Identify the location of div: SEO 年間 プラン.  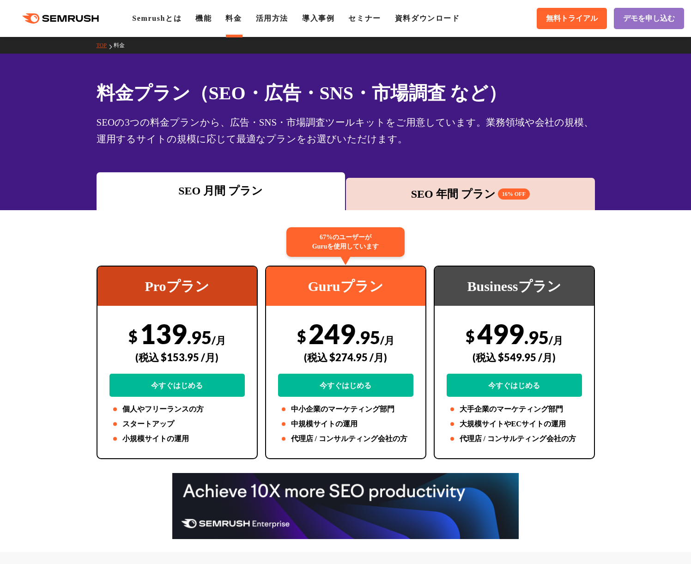
(470, 194).